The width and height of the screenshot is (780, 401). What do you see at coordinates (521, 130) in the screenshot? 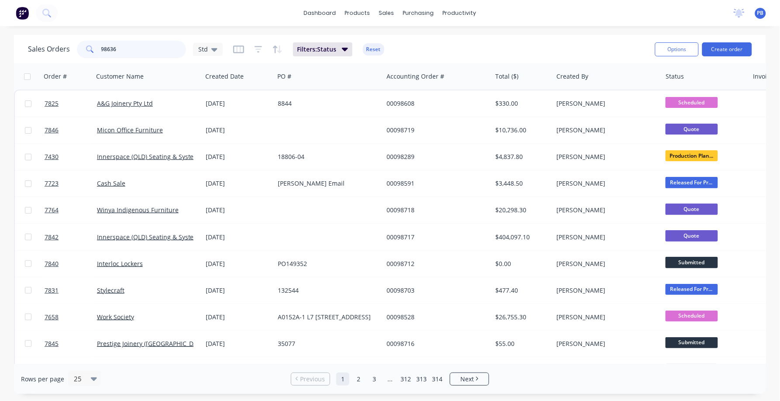
I see `div: $10,736.00` at bounding box center [521, 130].